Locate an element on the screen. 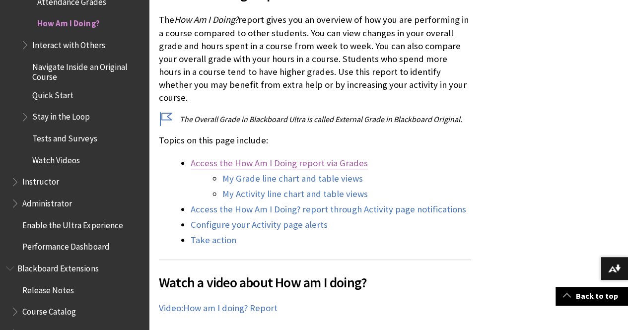 The image size is (628, 330). a: Take action is located at coordinates (213, 240).